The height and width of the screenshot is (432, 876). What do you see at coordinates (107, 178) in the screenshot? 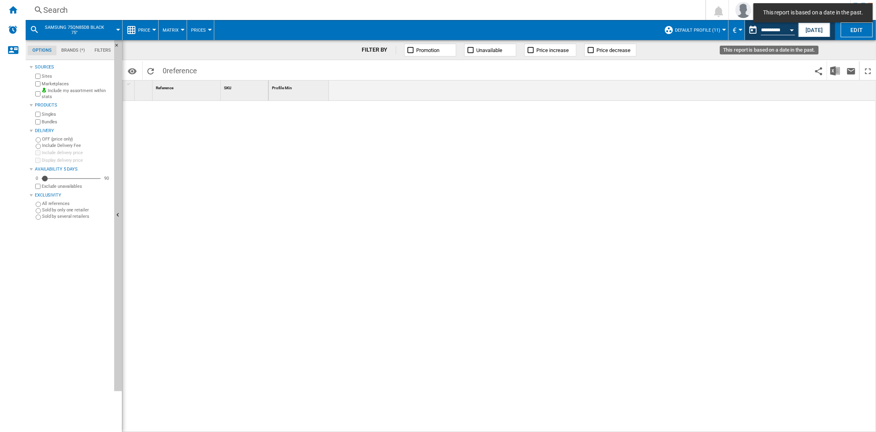
I see `div: 90` at bounding box center [107, 178].